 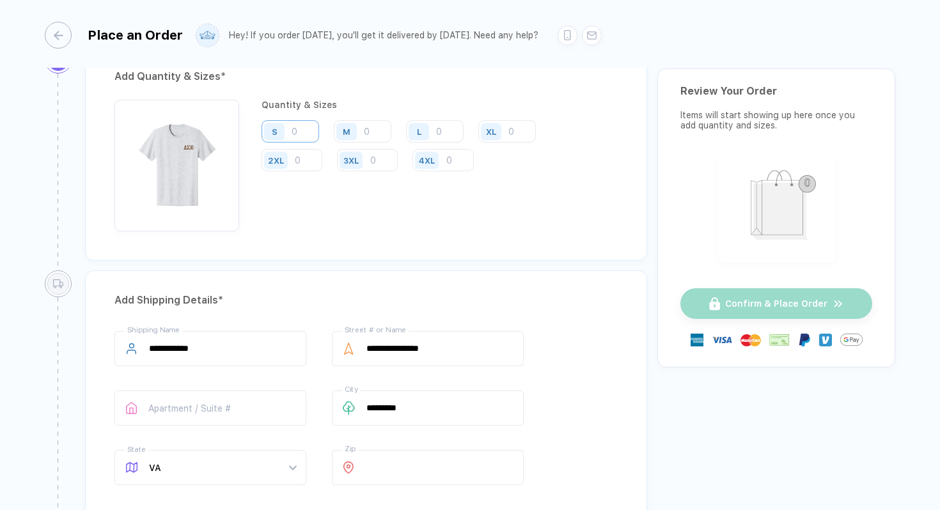 I want to click on div: 4XL, so click(x=426, y=160).